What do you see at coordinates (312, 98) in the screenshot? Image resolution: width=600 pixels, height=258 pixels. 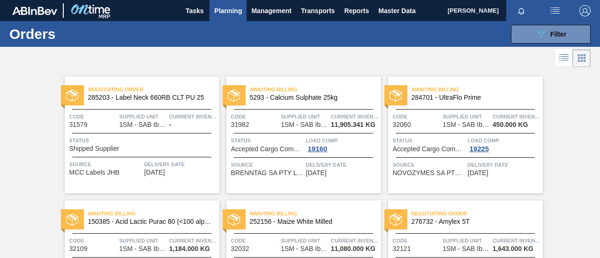 I see `span: 5293 - Calcium Sulphate 25kg` at bounding box center [312, 98].